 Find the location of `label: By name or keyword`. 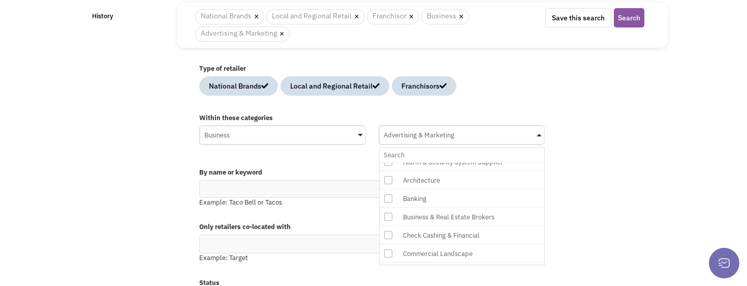

label: By name or keyword is located at coordinates (372, 172).